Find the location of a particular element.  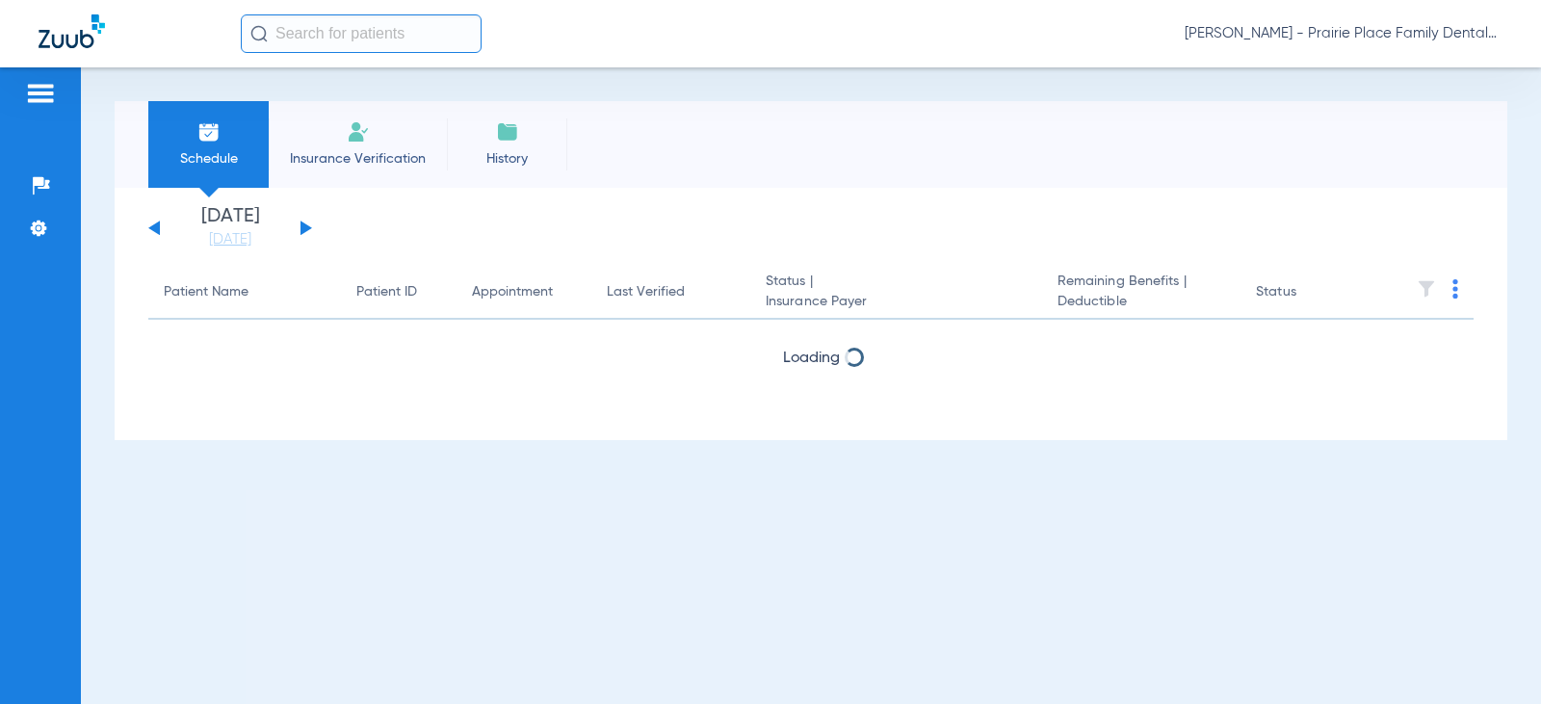

span: Insurance Payer is located at coordinates (896, 302).